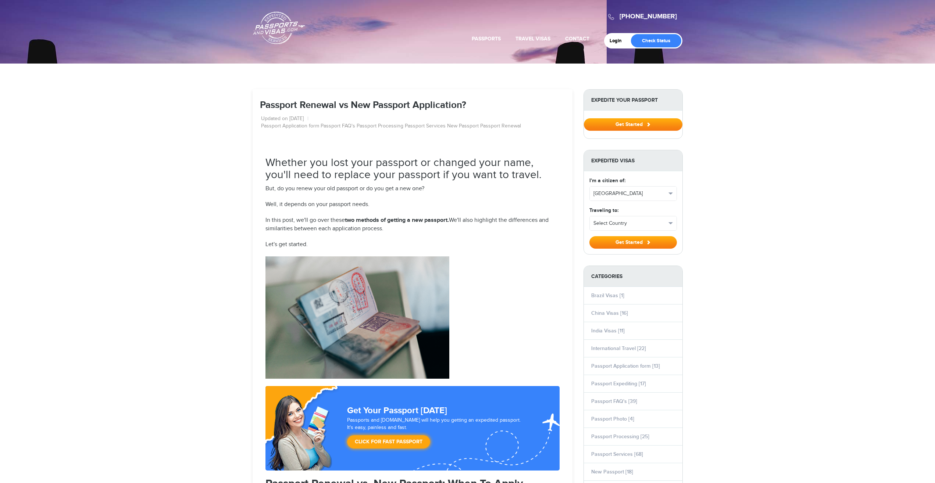 This screenshot has width=935, height=483. I want to click on a: Passport Application form, so click(290, 126).